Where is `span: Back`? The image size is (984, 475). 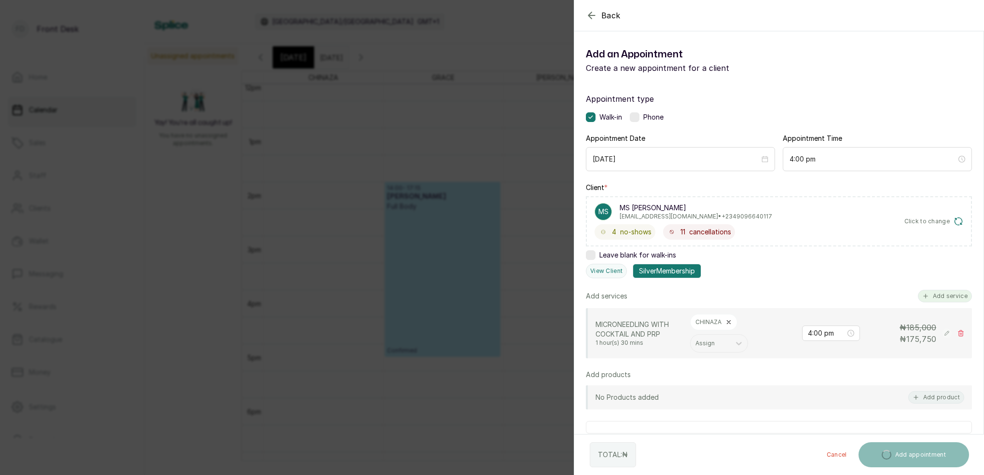 span: Back is located at coordinates (611, 15).